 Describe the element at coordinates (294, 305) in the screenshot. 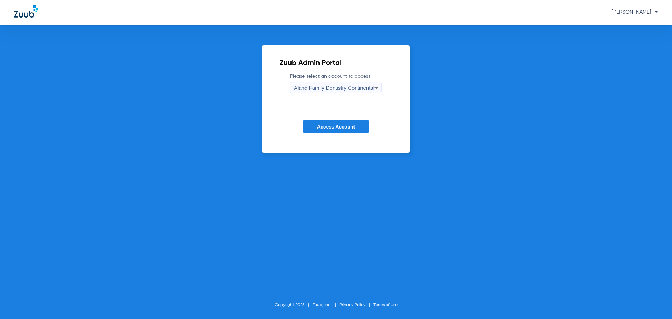

I see `li: Copyright 2025` at that location.